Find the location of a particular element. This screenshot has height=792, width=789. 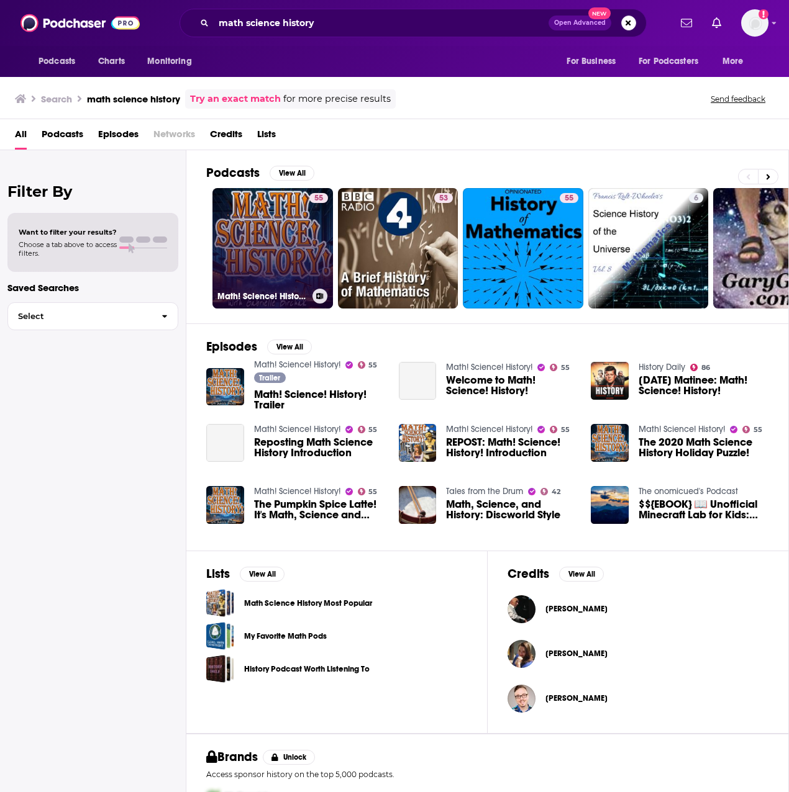

span: Lists is located at coordinates (266, 137).